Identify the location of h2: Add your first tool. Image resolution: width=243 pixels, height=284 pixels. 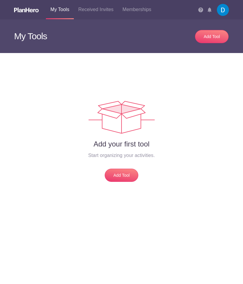
(122, 144).